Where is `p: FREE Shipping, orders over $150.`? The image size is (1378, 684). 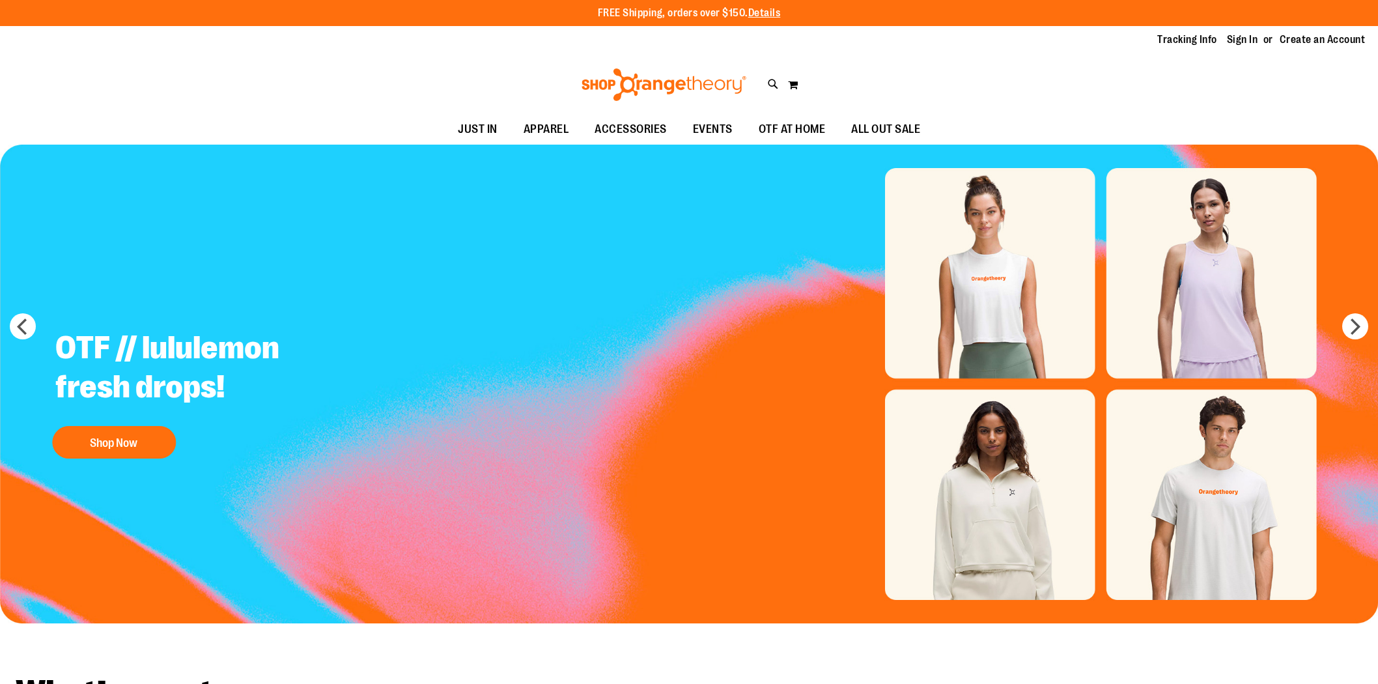
p: FREE Shipping, orders over $150. is located at coordinates (689, 13).